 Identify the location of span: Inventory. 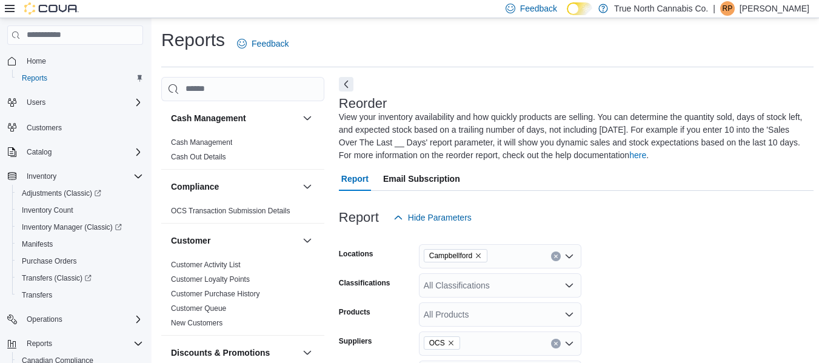
(41, 176).